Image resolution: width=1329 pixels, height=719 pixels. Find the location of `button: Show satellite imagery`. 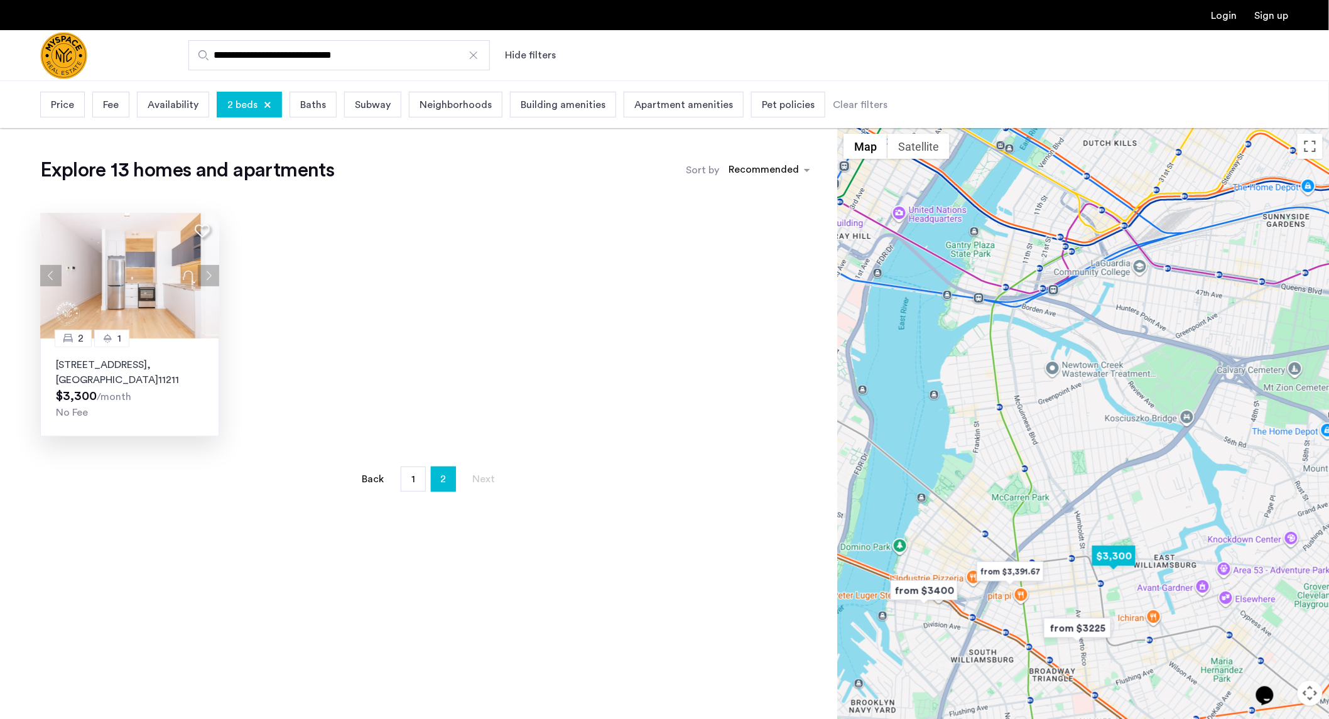

button: Show satellite imagery is located at coordinates (918, 146).